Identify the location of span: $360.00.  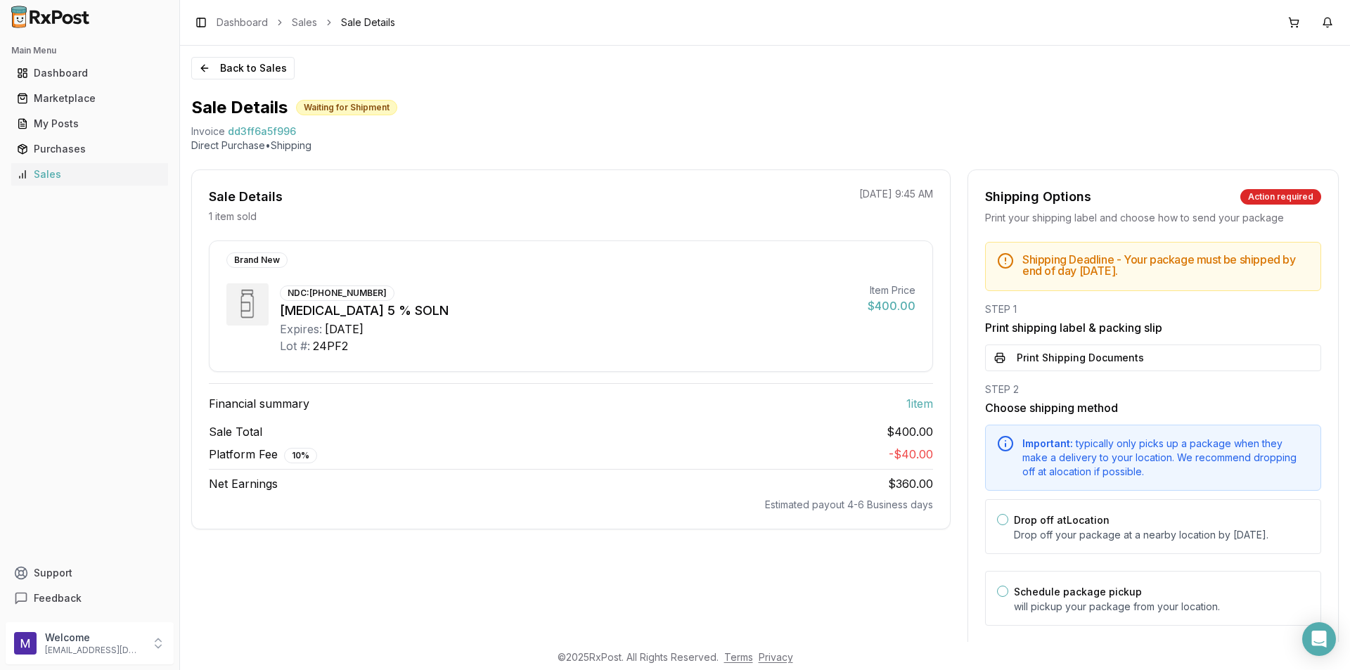
(911, 484).